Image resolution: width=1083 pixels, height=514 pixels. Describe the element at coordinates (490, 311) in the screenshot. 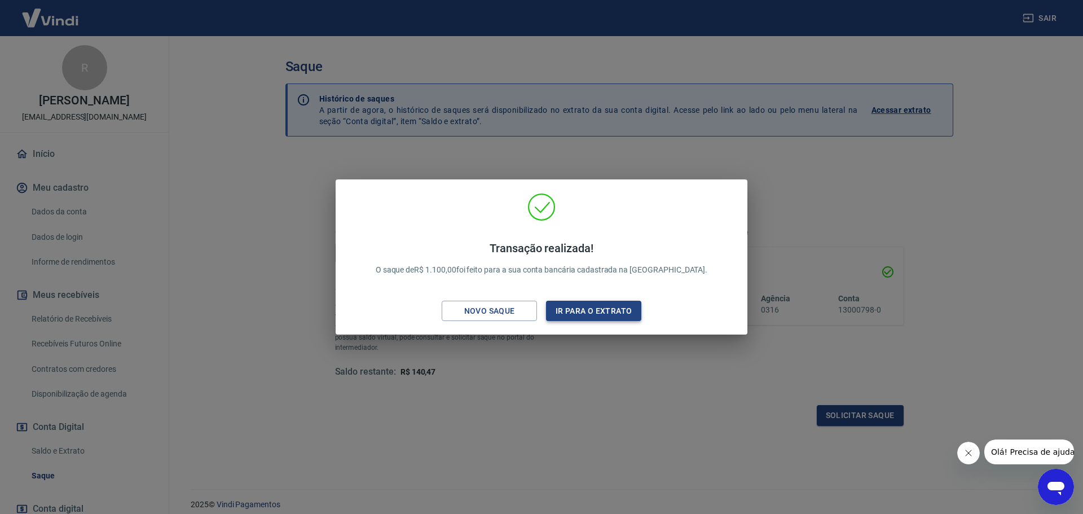

I see `div: Novo saque` at that location.